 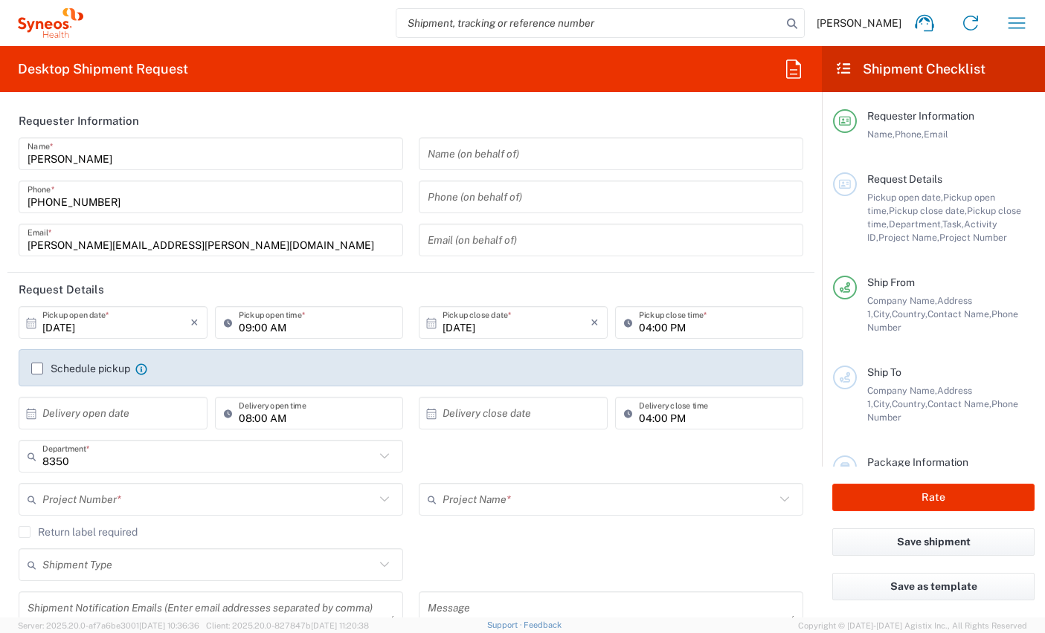 What do you see at coordinates (909, 134) in the screenshot?
I see `span: Phone,` at bounding box center [909, 134].